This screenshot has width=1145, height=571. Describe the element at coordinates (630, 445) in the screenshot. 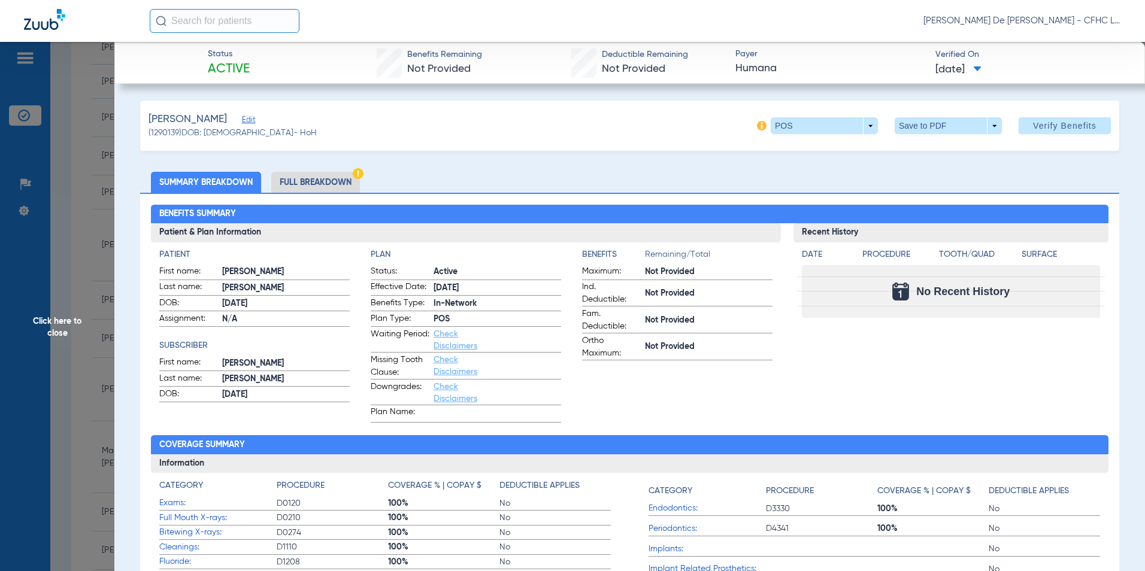

I see `h2: Coverage Summary` at that location.